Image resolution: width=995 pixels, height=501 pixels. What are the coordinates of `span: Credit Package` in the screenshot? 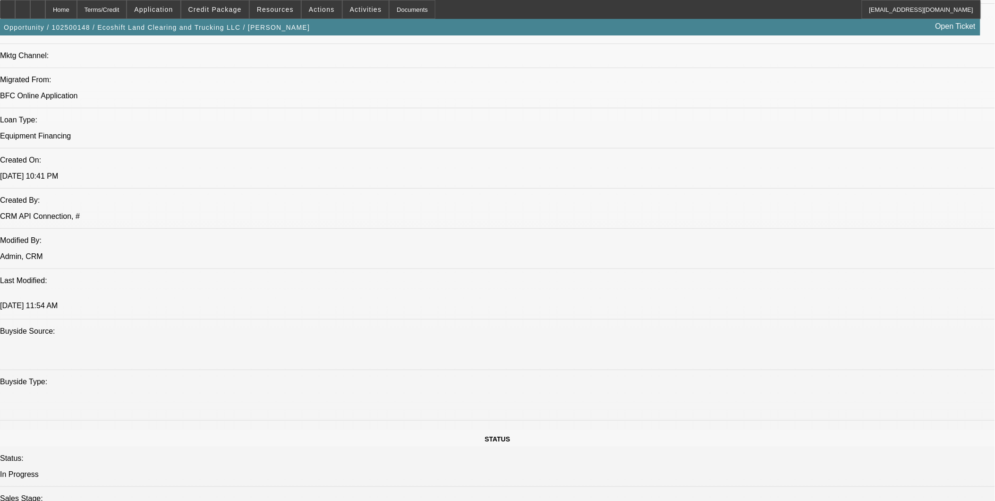 It's located at (215, 9).